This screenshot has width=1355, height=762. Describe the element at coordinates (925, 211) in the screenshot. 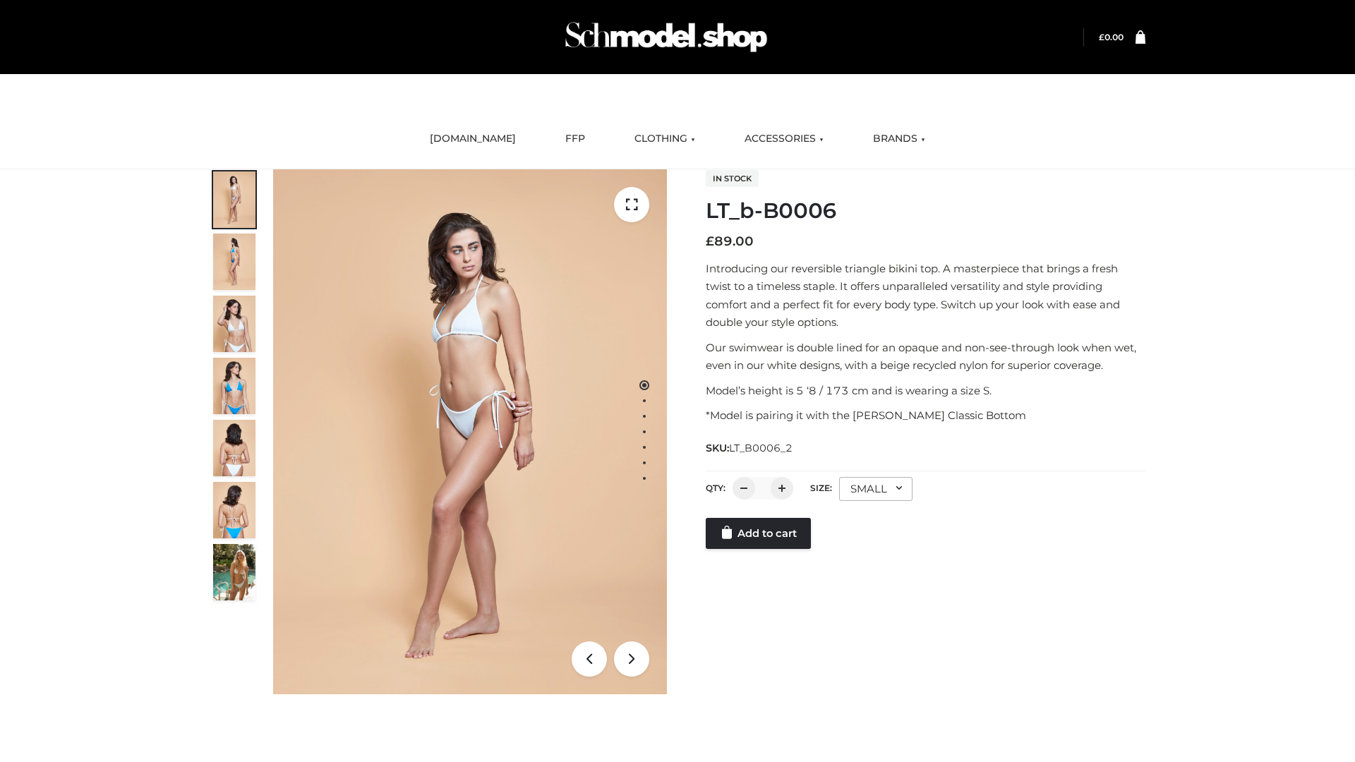

I see `h1: LT_b-B0006` at that location.